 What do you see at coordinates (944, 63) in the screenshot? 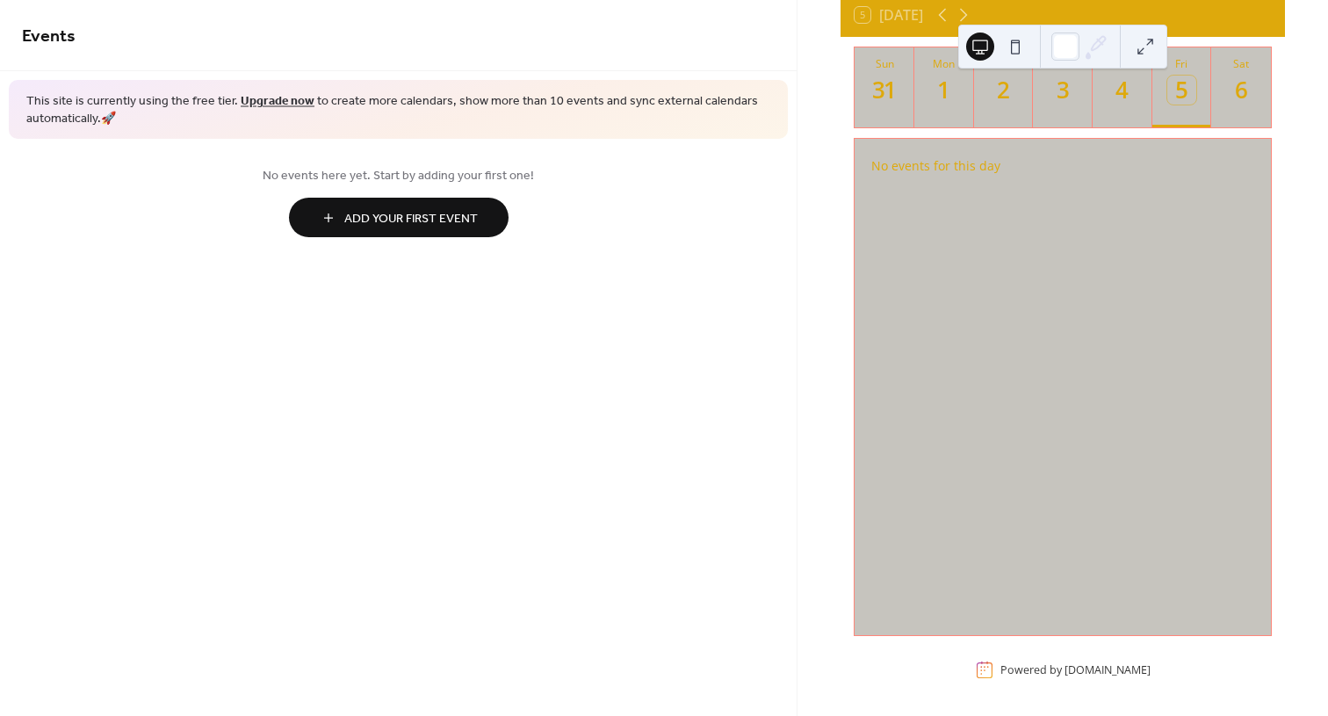
I see `div: Mon` at bounding box center [944, 63].